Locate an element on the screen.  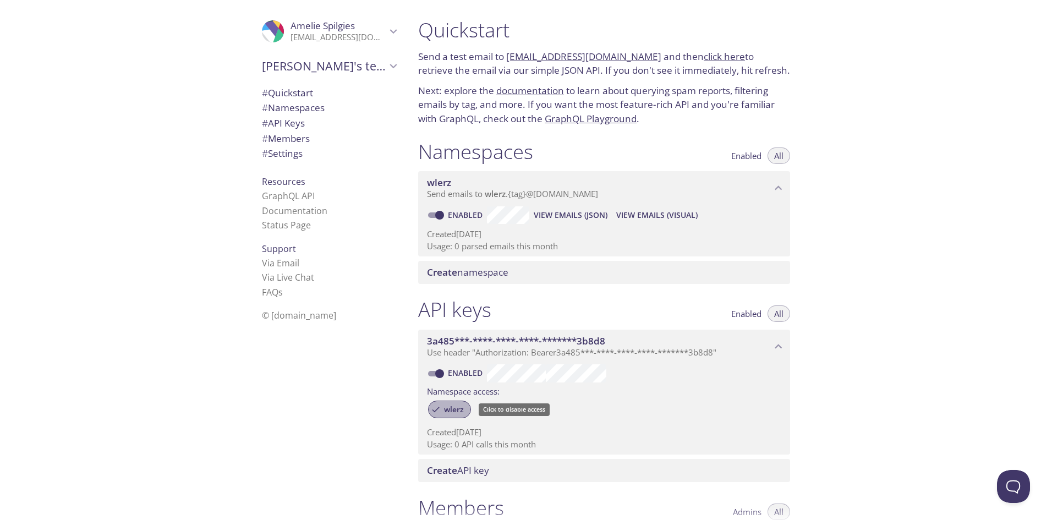
button: View Emails (Visual) is located at coordinates (657, 215).